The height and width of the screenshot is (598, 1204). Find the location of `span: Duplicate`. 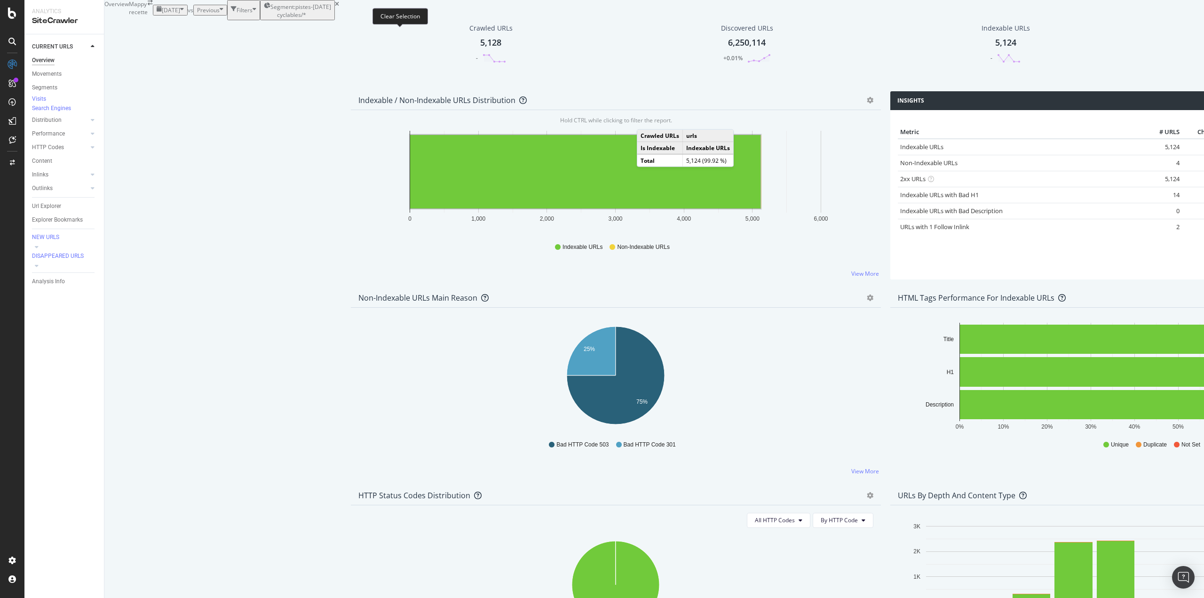

span: Duplicate is located at coordinates (1155, 444).